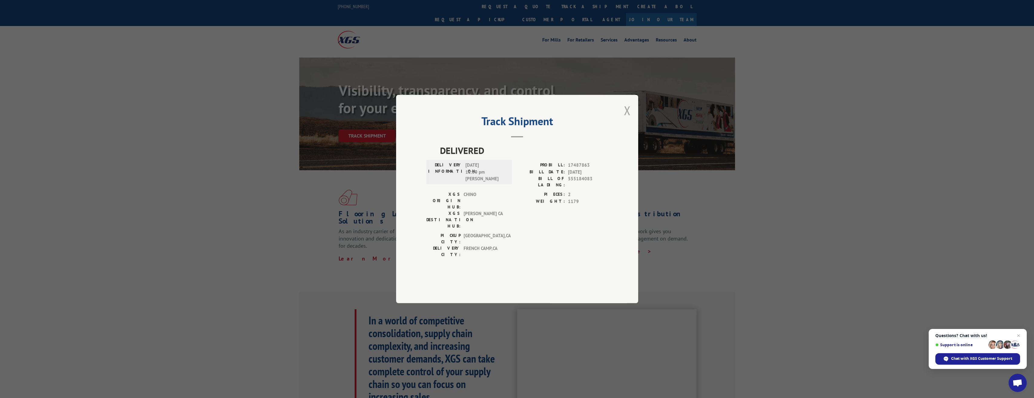  Describe the element at coordinates (444, 251) in the screenshot. I see `label: DELIVERY CITY:` at that location.